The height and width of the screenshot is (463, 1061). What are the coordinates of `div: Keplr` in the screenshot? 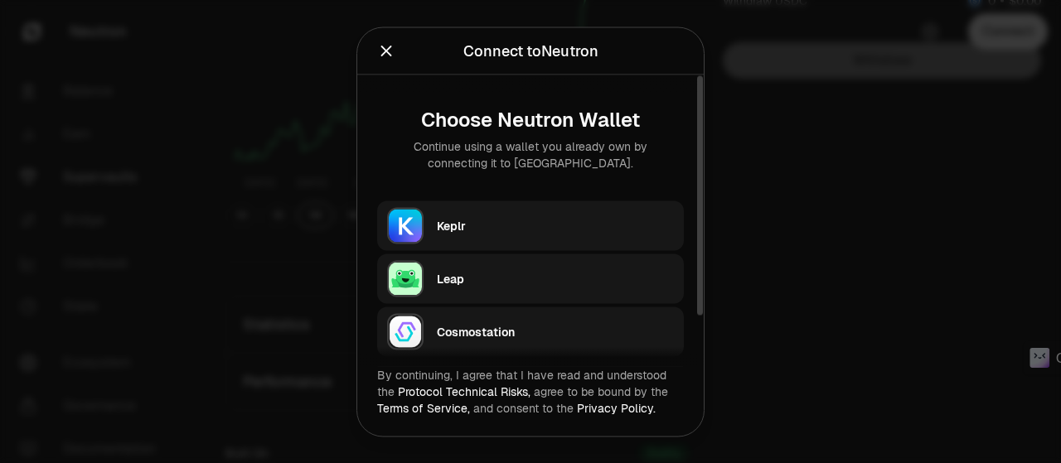 It's located at (555, 225).